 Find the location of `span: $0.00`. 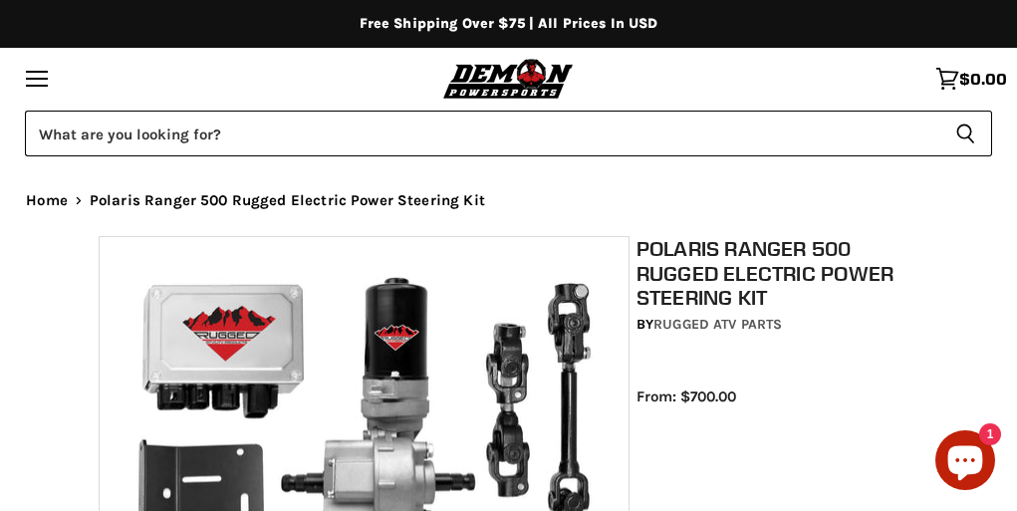

span: $0.00 is located at coordinates (983, 79).